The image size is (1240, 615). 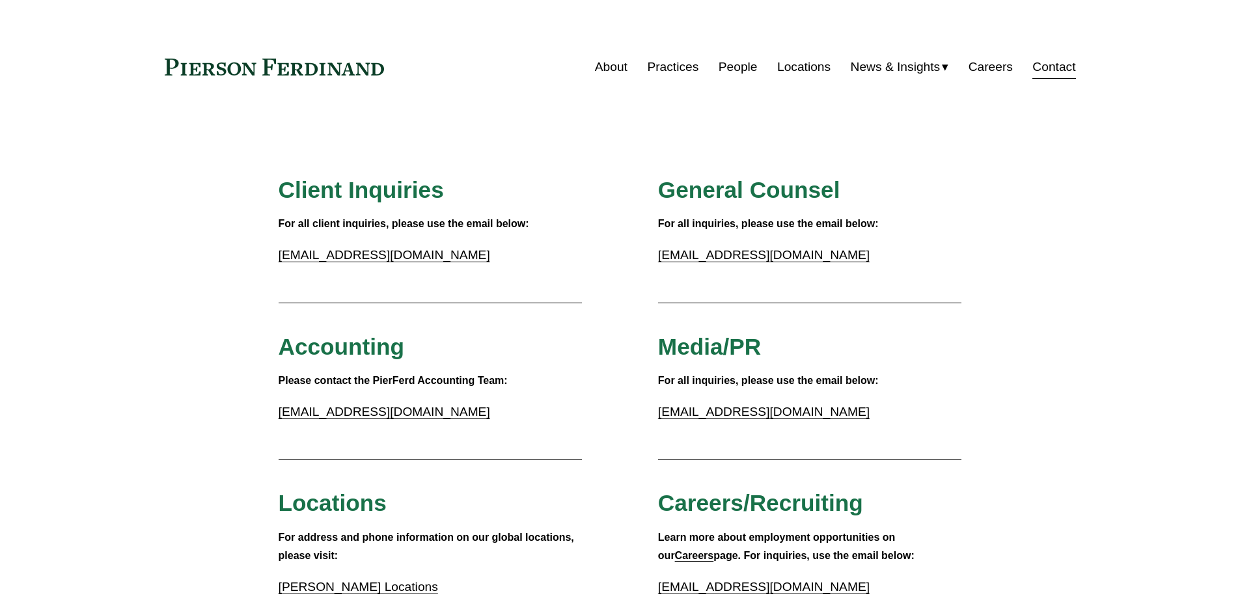 I want to click on span: Media/PR, so click(x=710, y=346).